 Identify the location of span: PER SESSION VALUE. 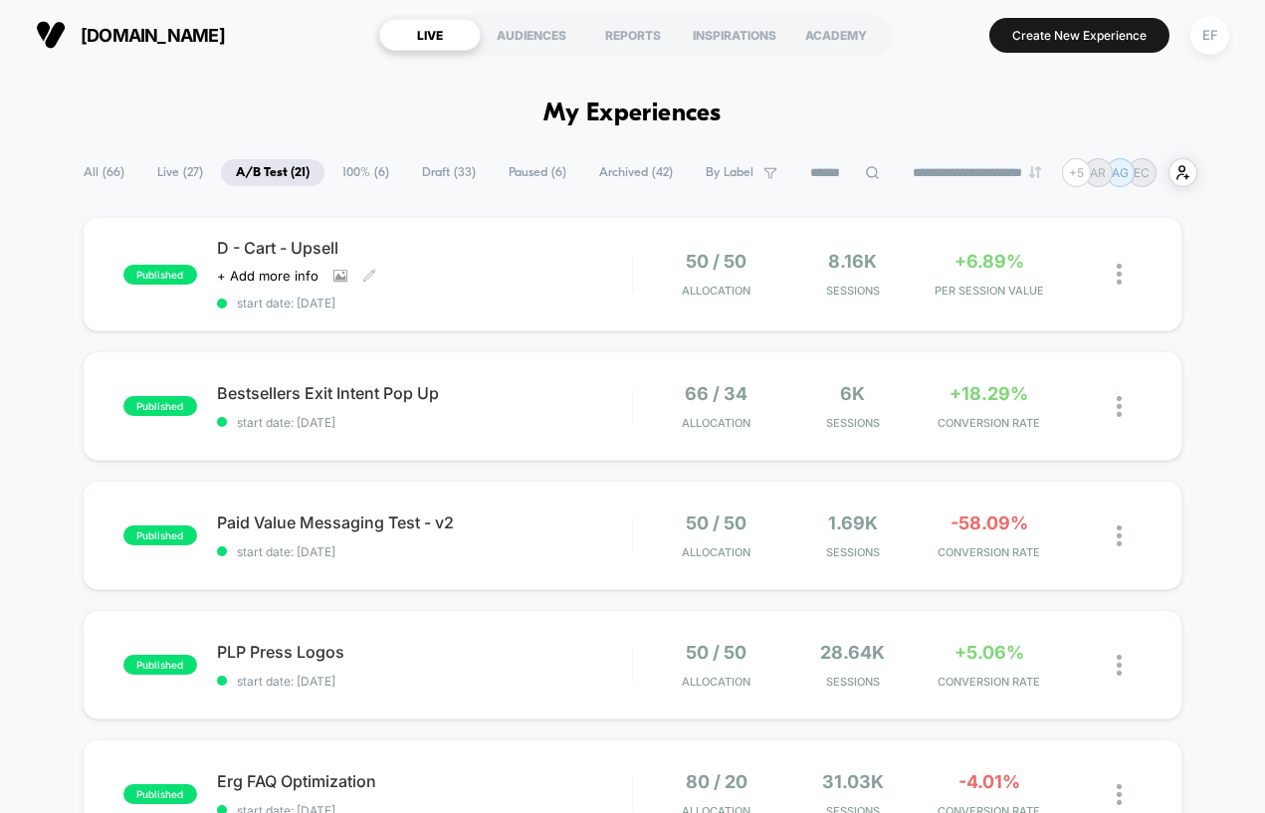
(988, 291).